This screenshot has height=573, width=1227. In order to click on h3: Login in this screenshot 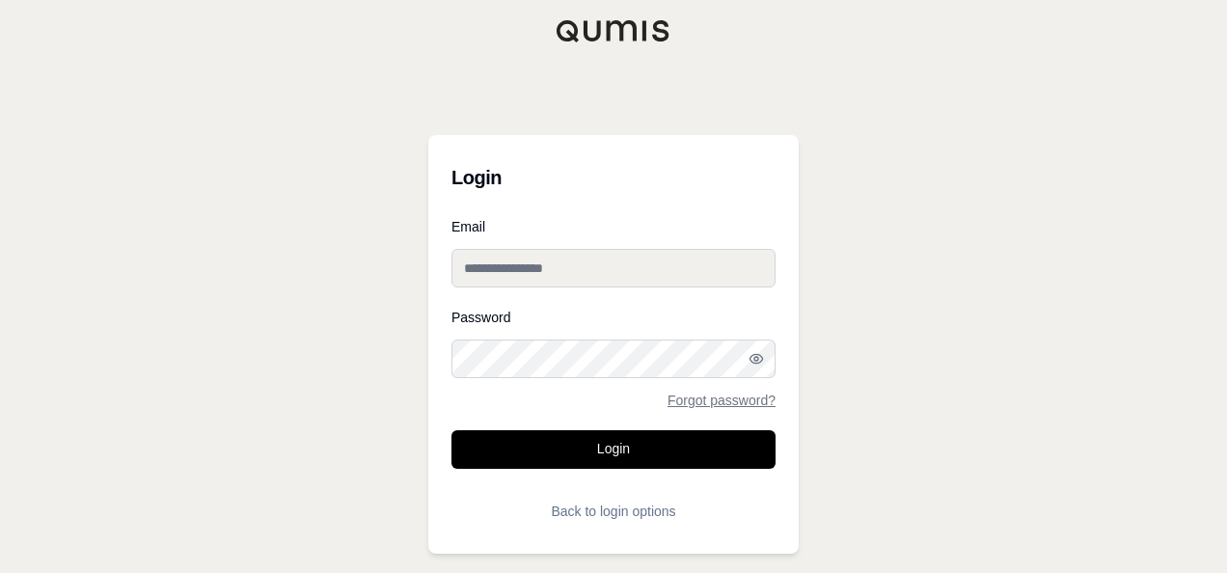, I will do `click(614, 178)`.